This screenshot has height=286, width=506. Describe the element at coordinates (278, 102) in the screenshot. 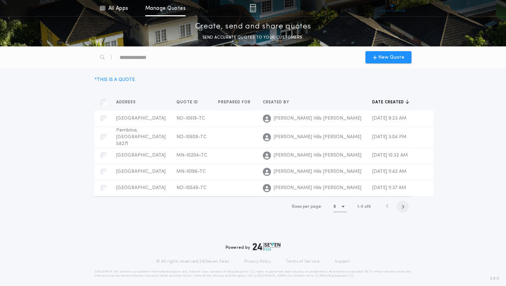

I see `button: Created by` at that location.